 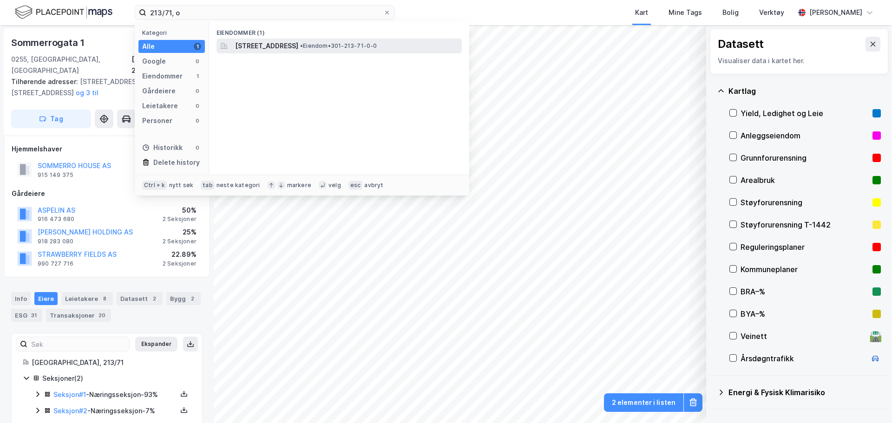 What do you see at coordinates (21, 299) in the screenshot?
I see `div: Info` at bounding box center [21, 299].